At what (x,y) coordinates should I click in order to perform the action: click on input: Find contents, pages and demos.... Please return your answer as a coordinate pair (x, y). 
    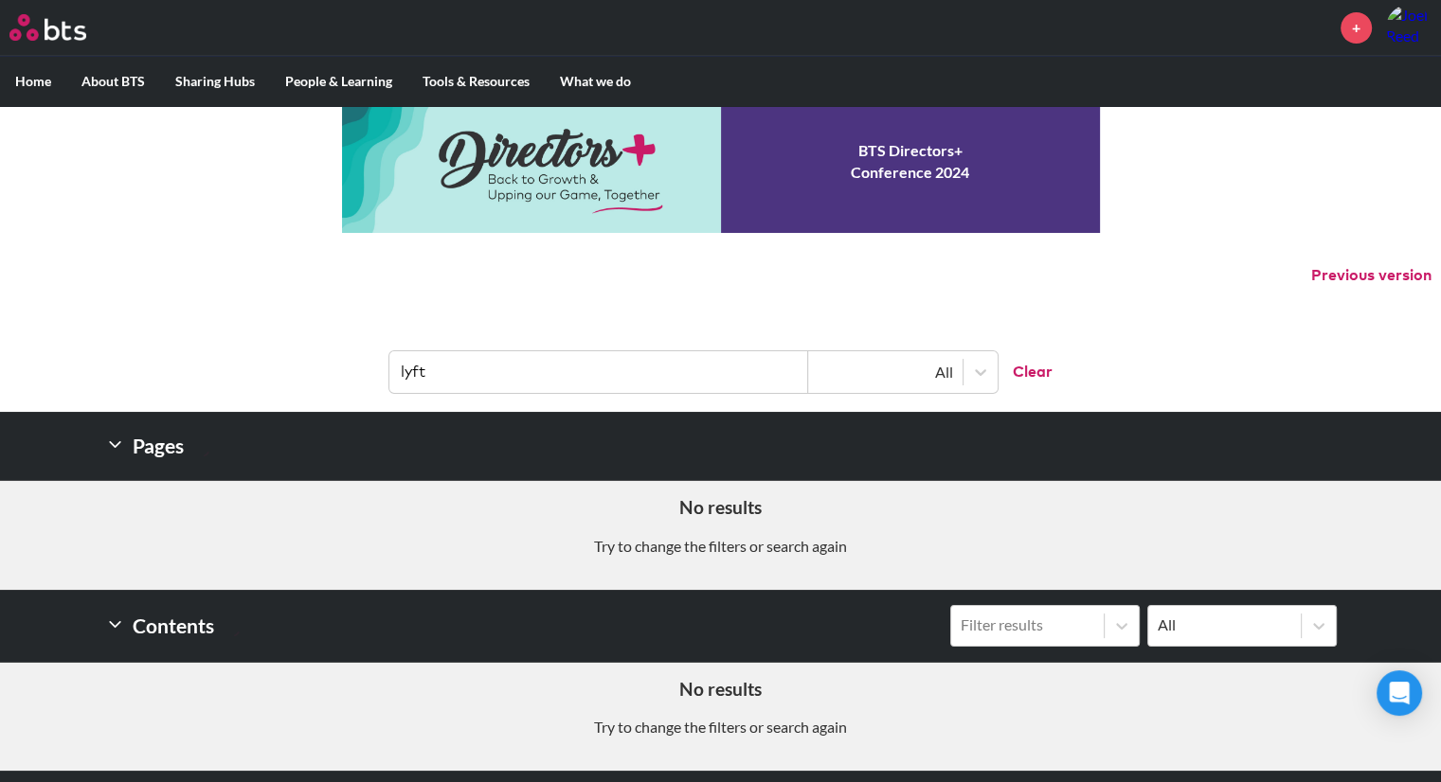
    Looking at the image, I should click on (599, 372).